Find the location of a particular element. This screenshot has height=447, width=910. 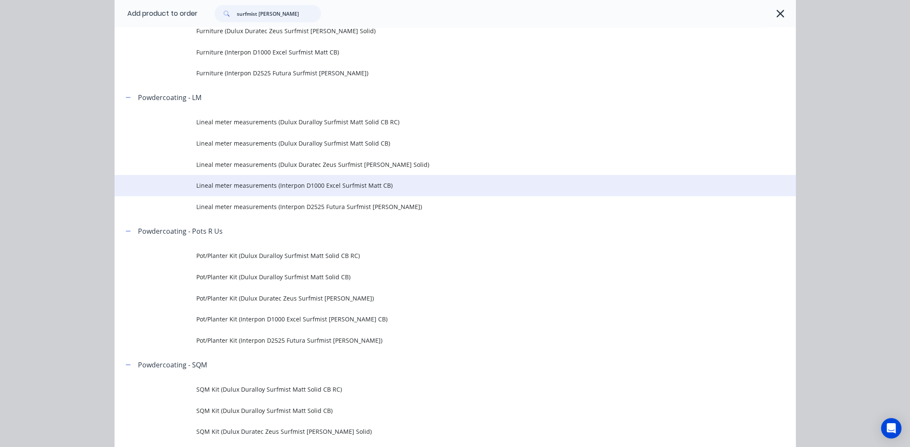

span: Pot/Planter Kit (Dulux Duralloy Surfmist Matt Solid CB) is located at coordinates (436, 277).